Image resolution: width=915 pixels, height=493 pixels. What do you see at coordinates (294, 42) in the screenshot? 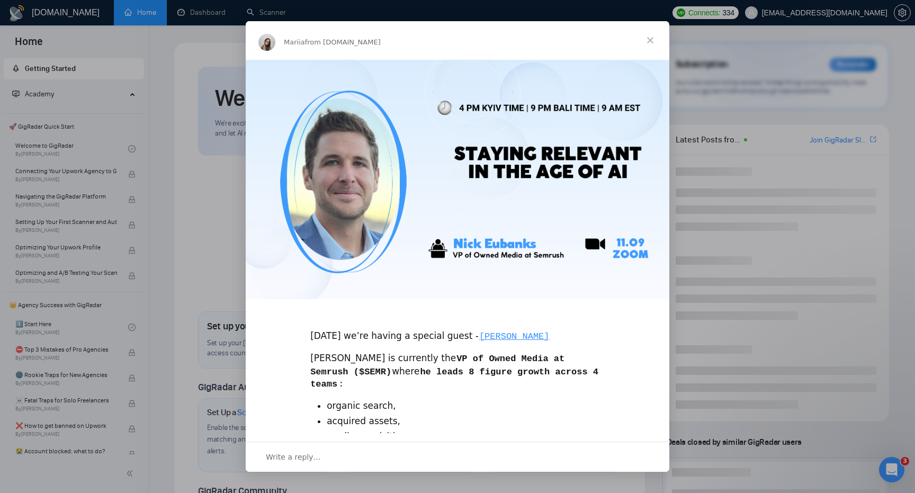
I see `span: Mariia` at bounding box center [294, 42].